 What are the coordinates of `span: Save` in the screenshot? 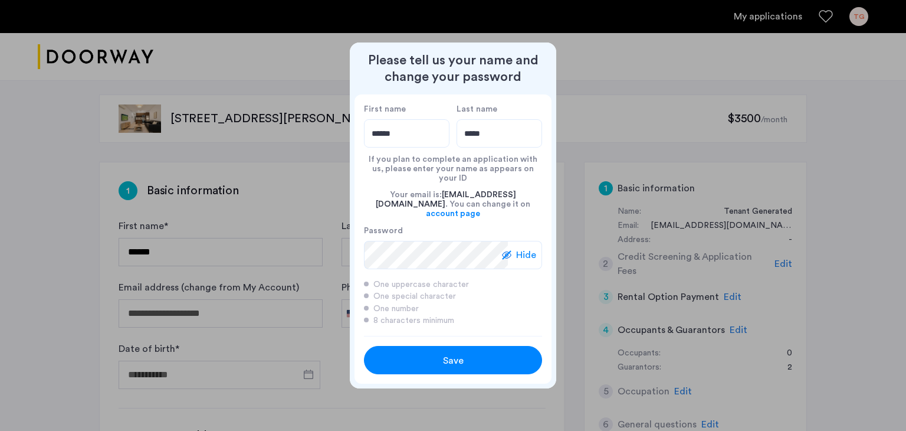 It's located at (453, 360).